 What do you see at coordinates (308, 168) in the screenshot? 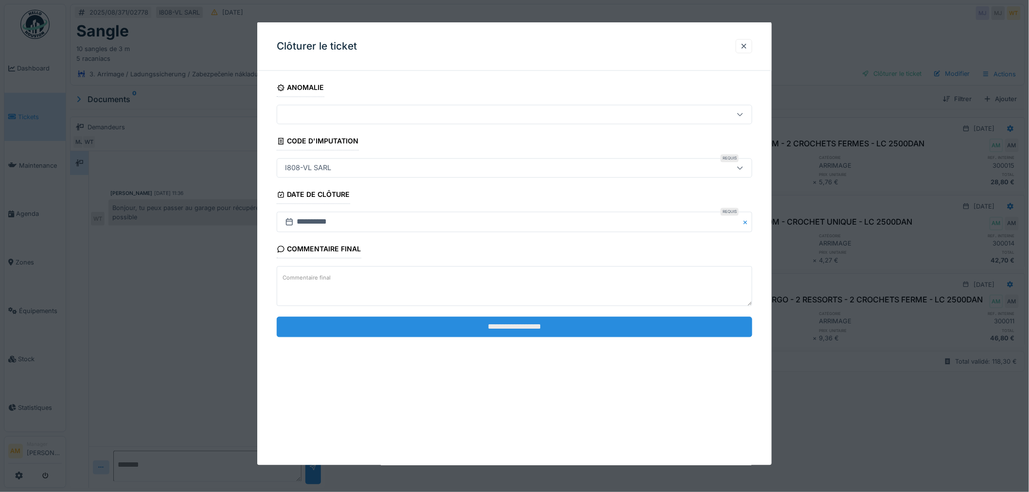
I see `div: I808-VL SARL` at bounding box center [308, 168].